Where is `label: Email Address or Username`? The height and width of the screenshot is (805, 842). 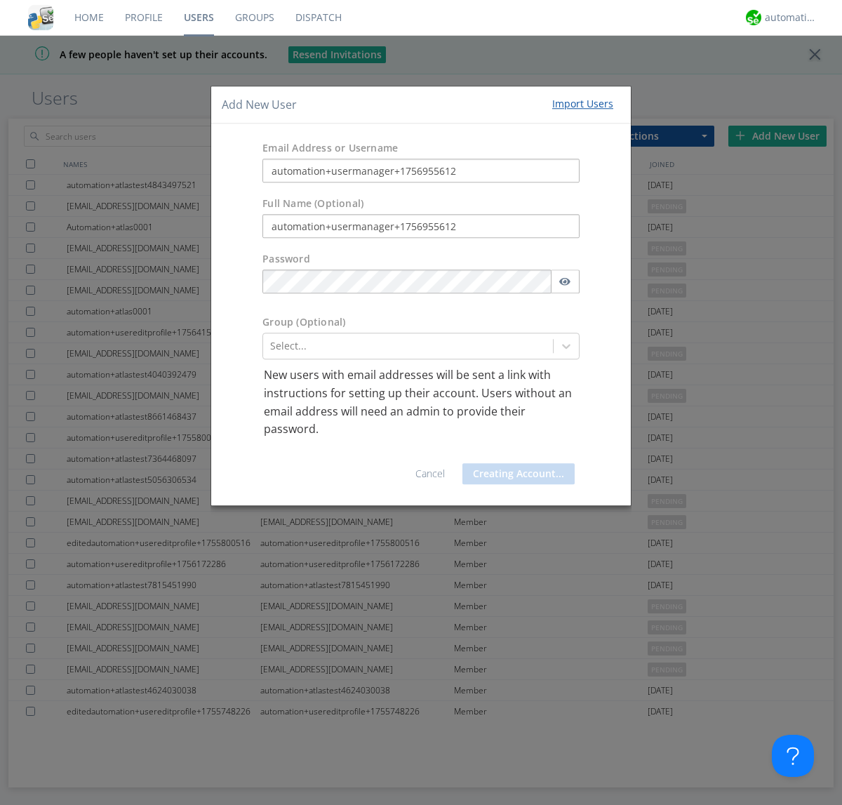
label: Email Address or Username is located at coordinates (330, 149).